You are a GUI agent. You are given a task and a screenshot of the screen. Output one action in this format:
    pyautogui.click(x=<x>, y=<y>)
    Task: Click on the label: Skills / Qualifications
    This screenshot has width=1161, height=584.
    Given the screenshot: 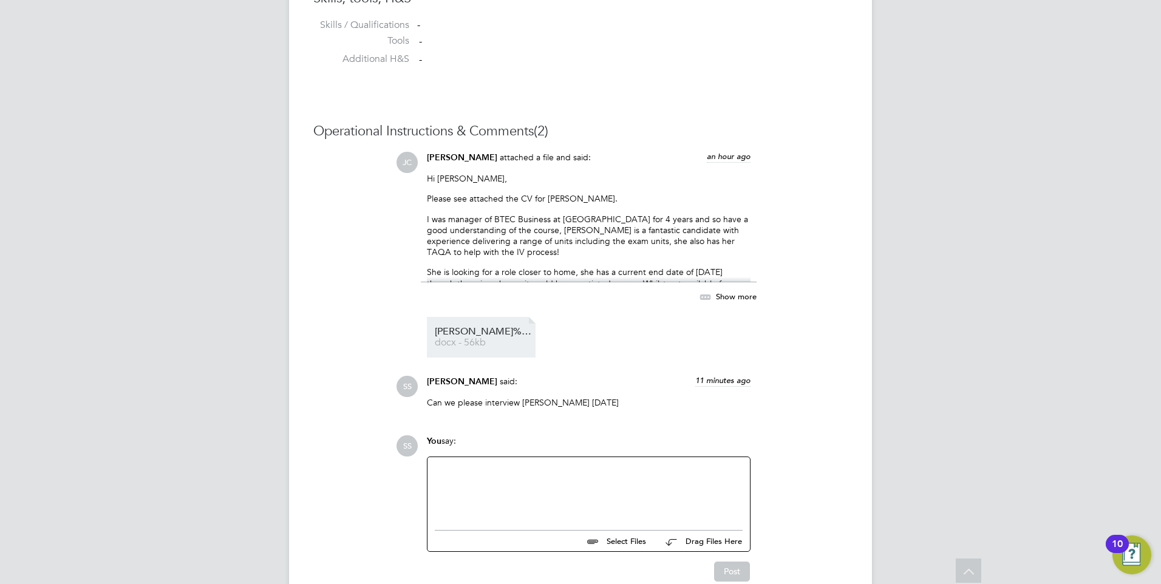 What is the action you would take?
    pyautogui.click(x=361, y=25)
    